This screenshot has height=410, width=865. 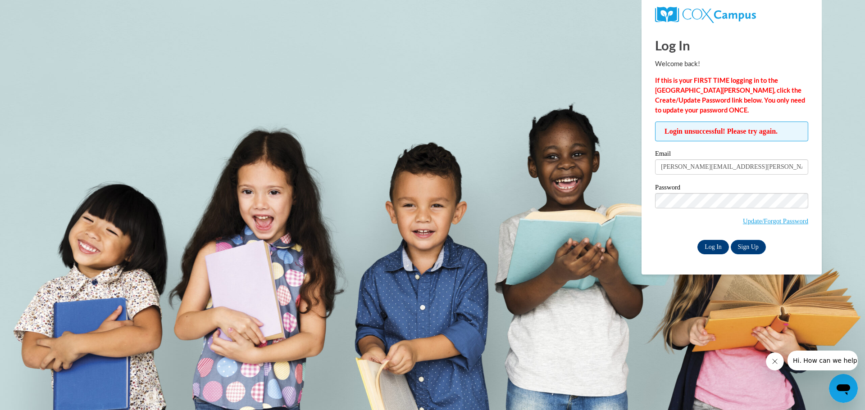 What do you see at coordinates (731, 132) in the screenshot?
I see `span: Login unsuccessful! Please try again.` at bounding box center [731, 132].